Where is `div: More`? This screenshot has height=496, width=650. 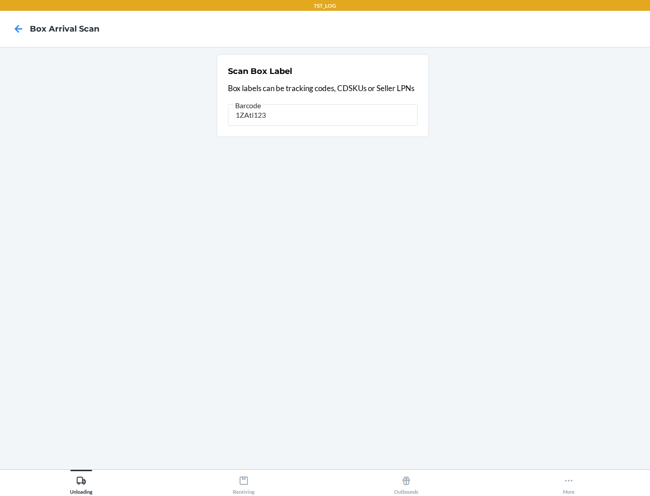 div: More is located at coordinates (569, 484).